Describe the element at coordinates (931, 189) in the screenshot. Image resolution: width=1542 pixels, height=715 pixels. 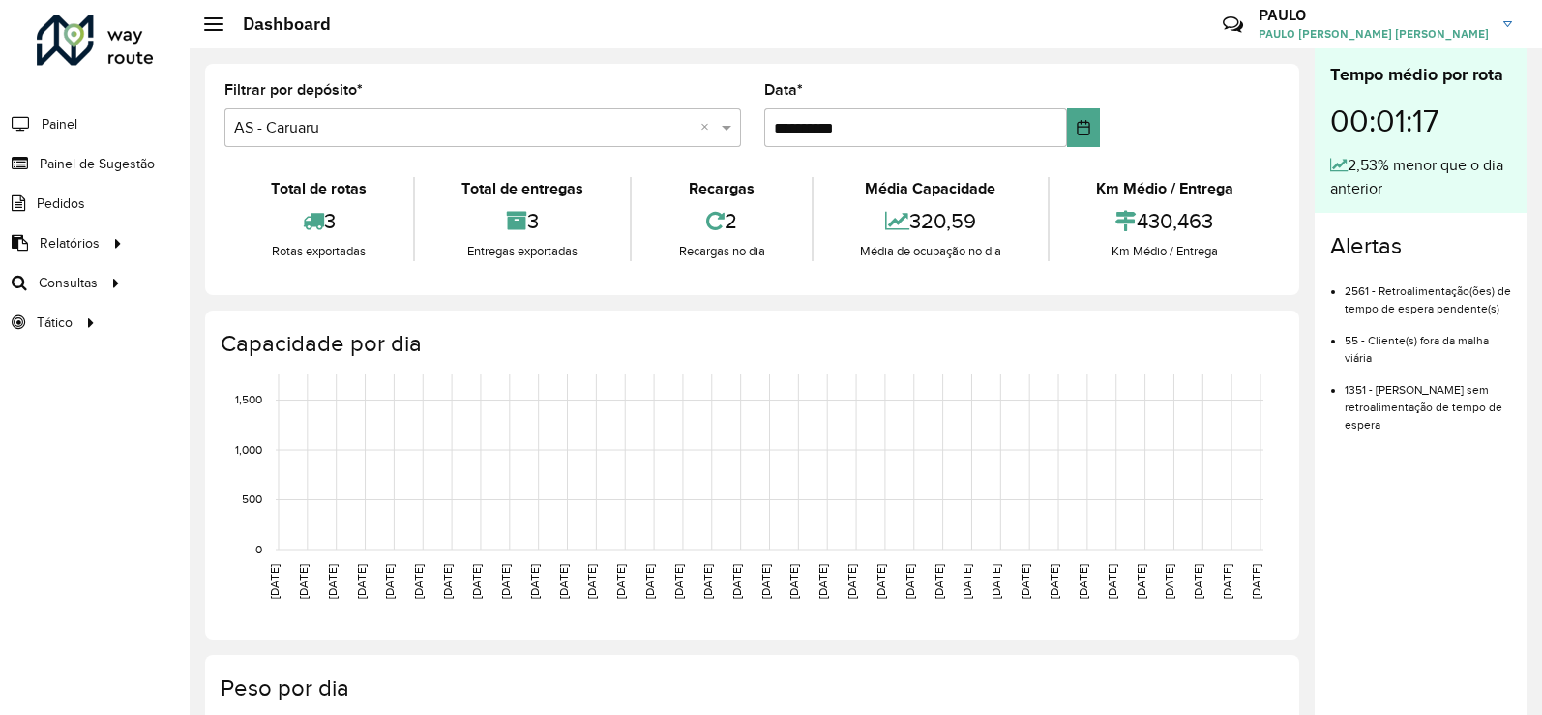
I see `div: Média Capacidade` at that location.